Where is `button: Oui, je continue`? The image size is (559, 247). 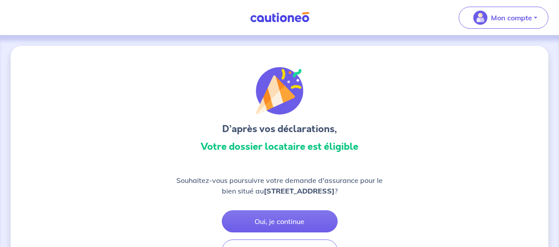
button: Oui, je continue is located at coordinates (280, 221).